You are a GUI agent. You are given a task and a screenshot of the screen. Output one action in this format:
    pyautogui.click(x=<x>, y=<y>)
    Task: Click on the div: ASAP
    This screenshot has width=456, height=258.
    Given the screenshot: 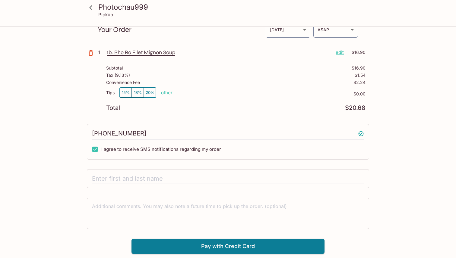 What is the action you would take?
    pyautogui.click(x=336, y=30)
    